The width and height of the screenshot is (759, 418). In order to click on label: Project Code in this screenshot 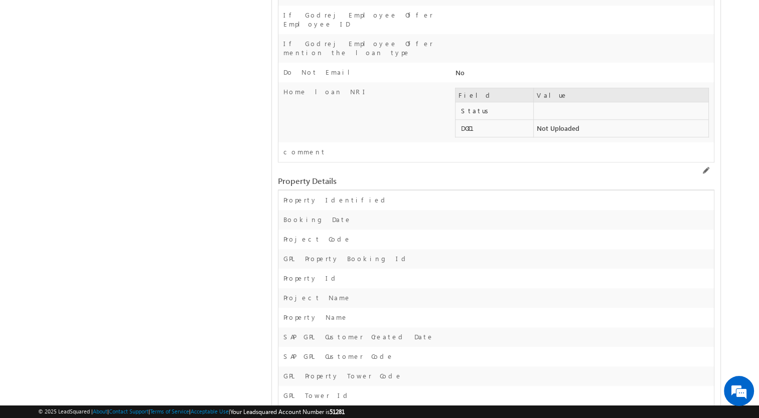, I will do `click(317, 239)`.